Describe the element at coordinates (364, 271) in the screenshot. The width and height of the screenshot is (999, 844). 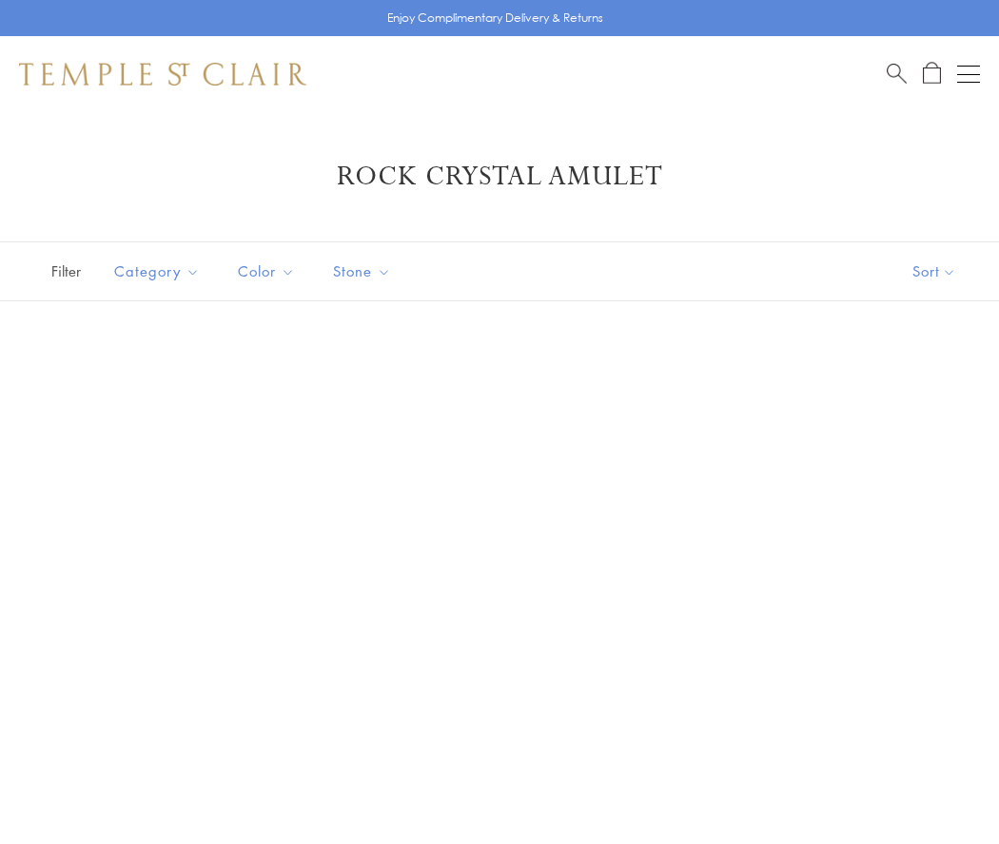
I see `span: Stone` at that location.